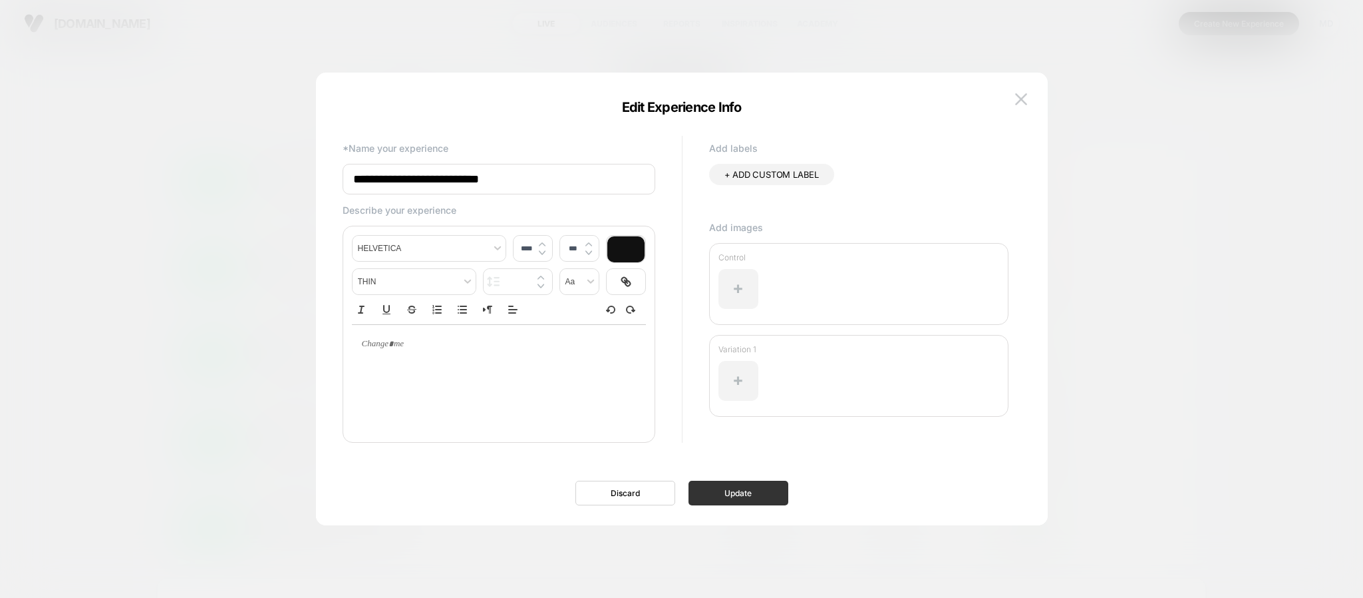  Describe the element at coordinates (462, 309) in the screenshot. I see `button: Bullet list` at that location.